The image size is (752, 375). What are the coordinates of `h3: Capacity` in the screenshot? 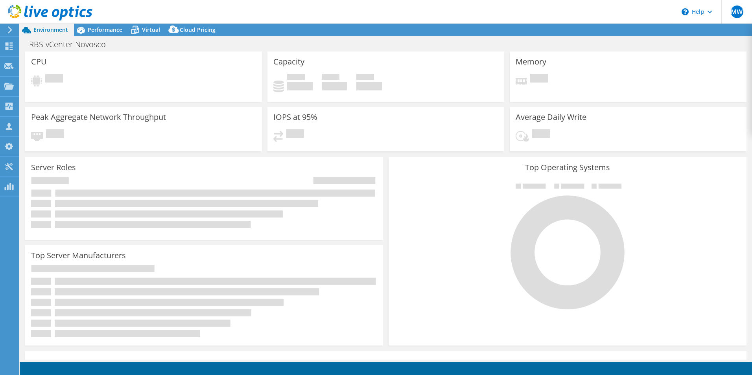 It's located at (289, 62).